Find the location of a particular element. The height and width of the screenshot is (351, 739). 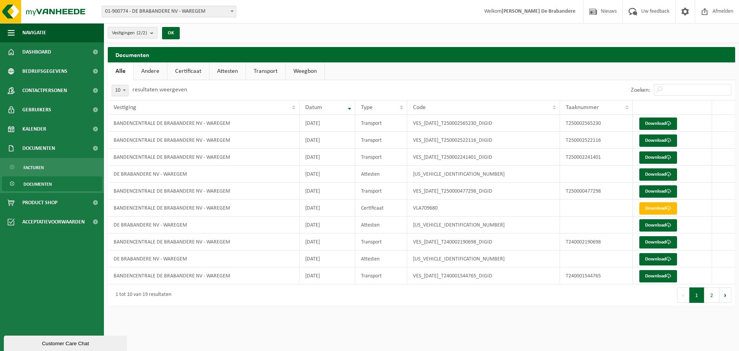

span: Vestigingen is located at coordinates (129, 33).